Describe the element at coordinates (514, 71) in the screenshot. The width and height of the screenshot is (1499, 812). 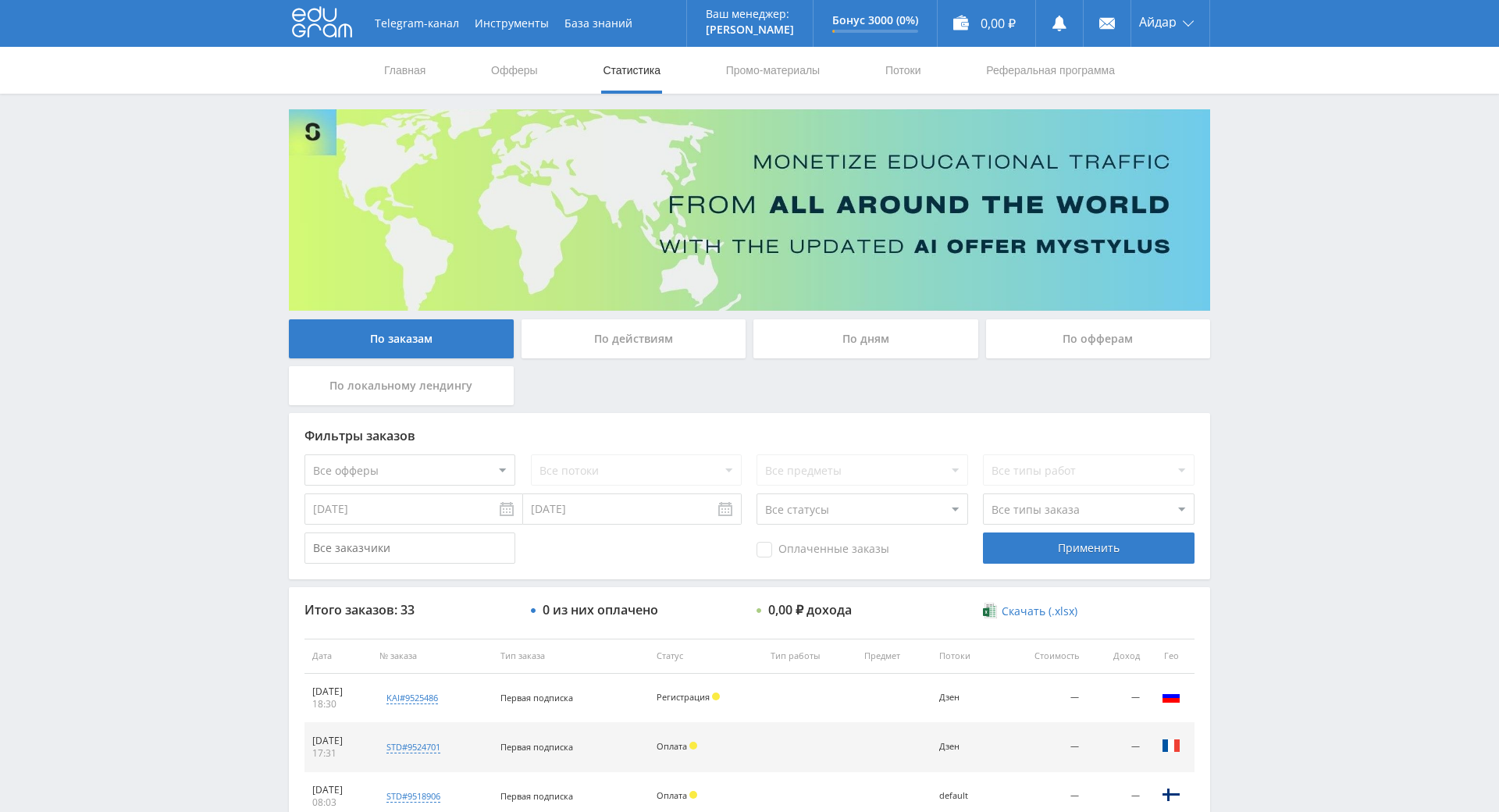
I see `a: Офферы` at that location.